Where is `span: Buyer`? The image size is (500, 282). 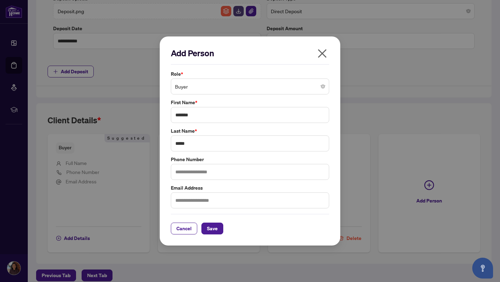
span: Buyer is located at coordinates (250, 86).